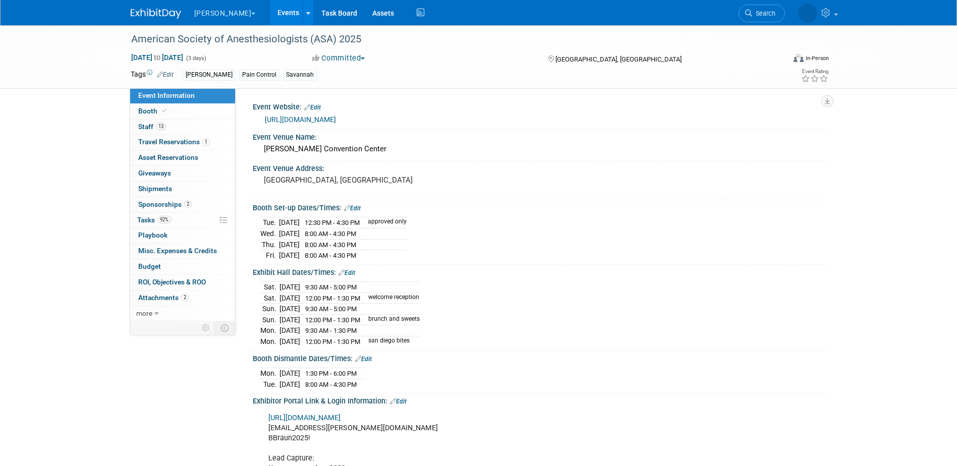  I want to click on div: Savannah, so click(300, 75).